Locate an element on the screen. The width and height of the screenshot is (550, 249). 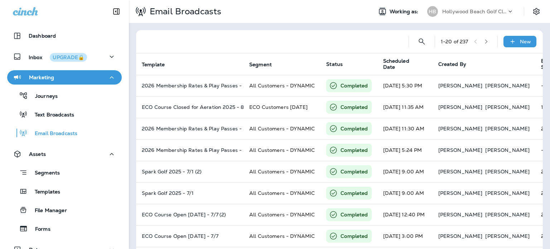
p: Inbox is located at coordinates (58, 57).